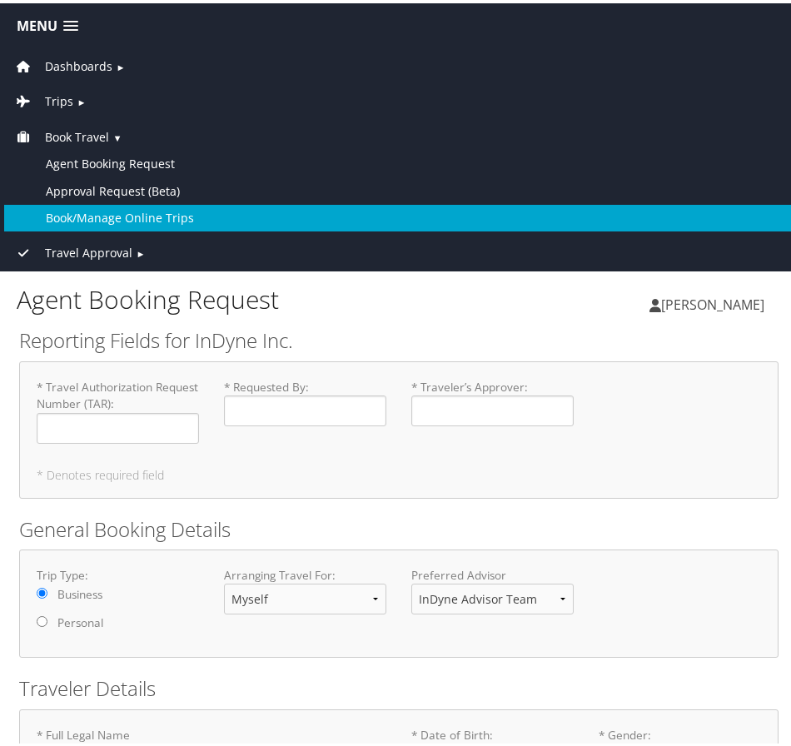 The height and width of the screenshot is (746, 791). I want to click on label: * Travel Authorization Request Number (TAR) :, so click(117, 408).